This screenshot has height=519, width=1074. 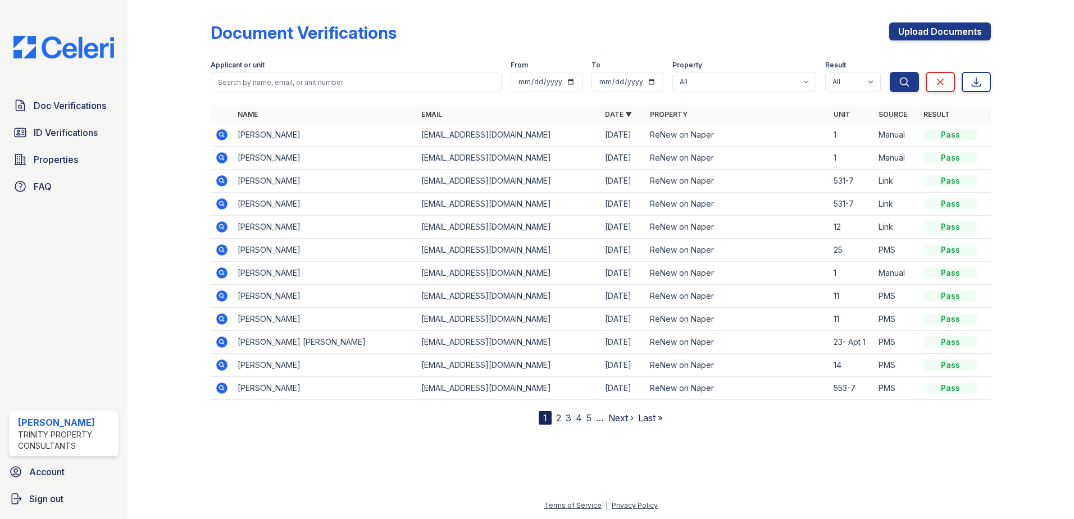 What do you see at coordinates (70, 106) in the screenshot?
I see `span: Doc Verifications` at bounding box center [70, 106].